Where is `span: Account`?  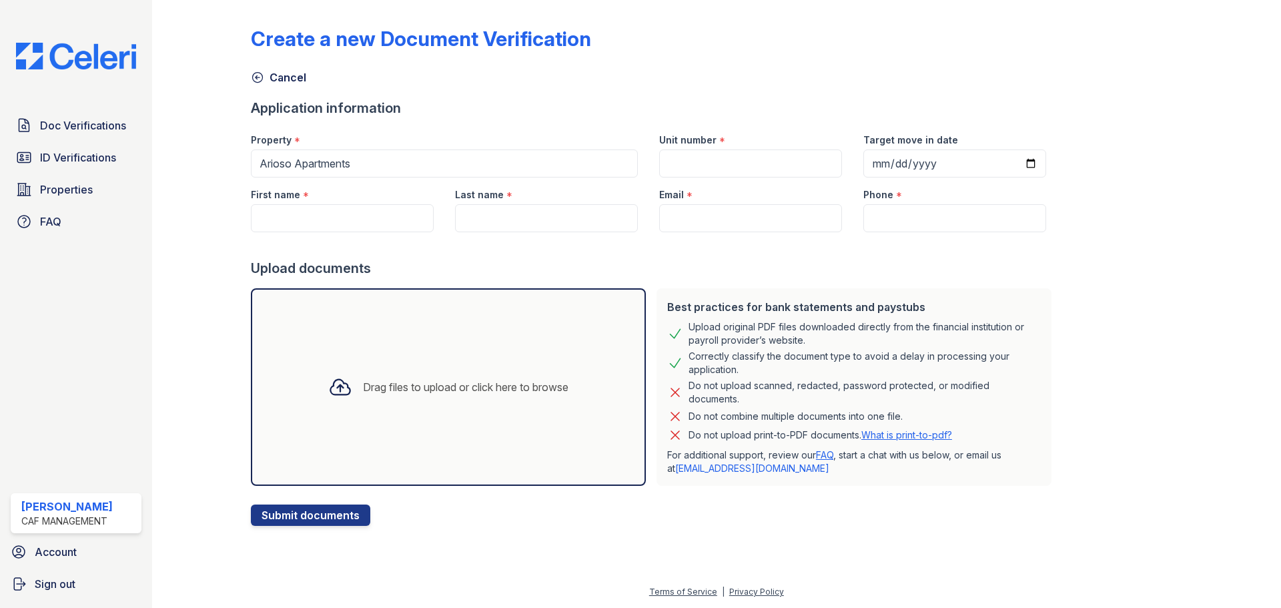
span: Account is located at coordinates (55, 552).